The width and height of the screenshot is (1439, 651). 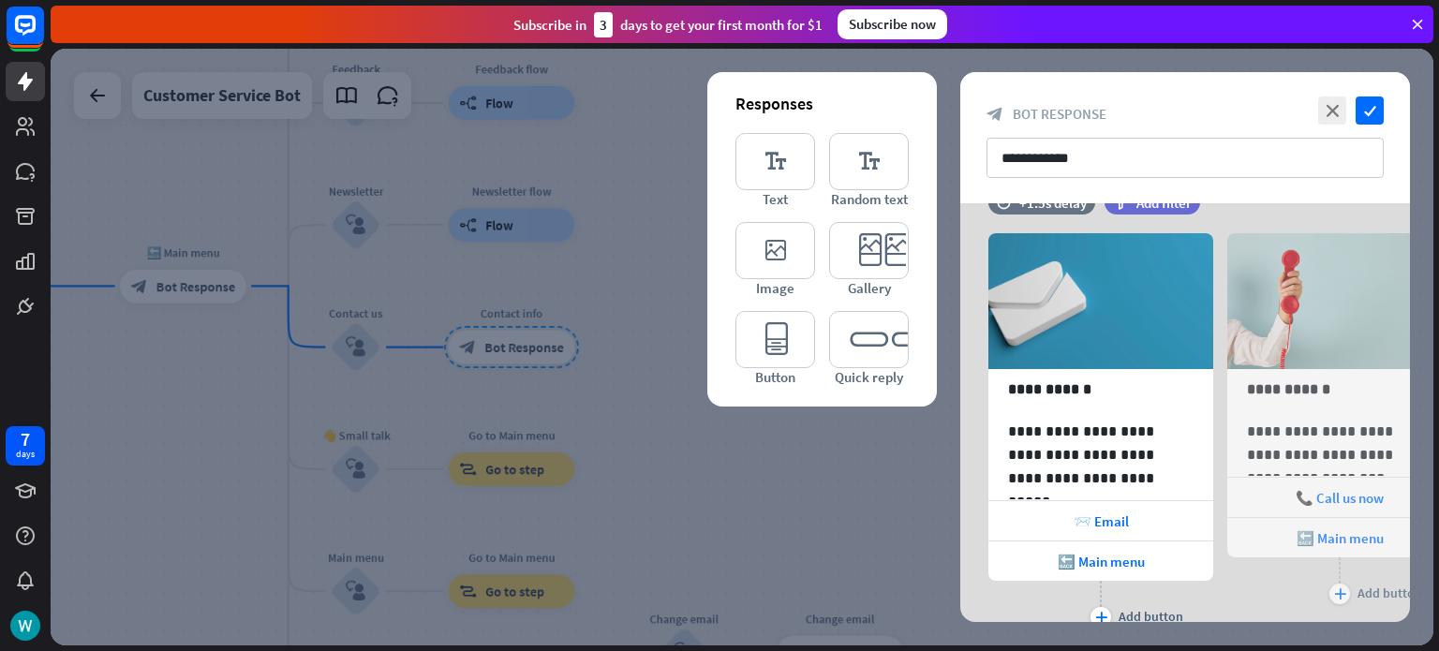 I want to click on div: 3, so click(x=603, y=24).